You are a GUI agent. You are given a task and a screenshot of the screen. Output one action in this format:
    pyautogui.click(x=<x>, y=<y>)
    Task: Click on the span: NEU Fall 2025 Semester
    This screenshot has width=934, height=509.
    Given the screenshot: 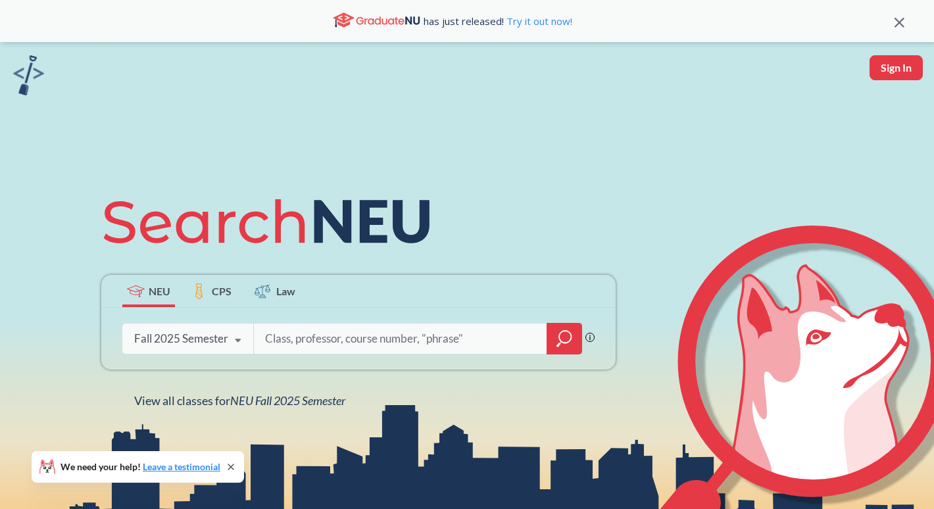 What is the action you would take?
    pyautogui.click(x=287, y=401)
    